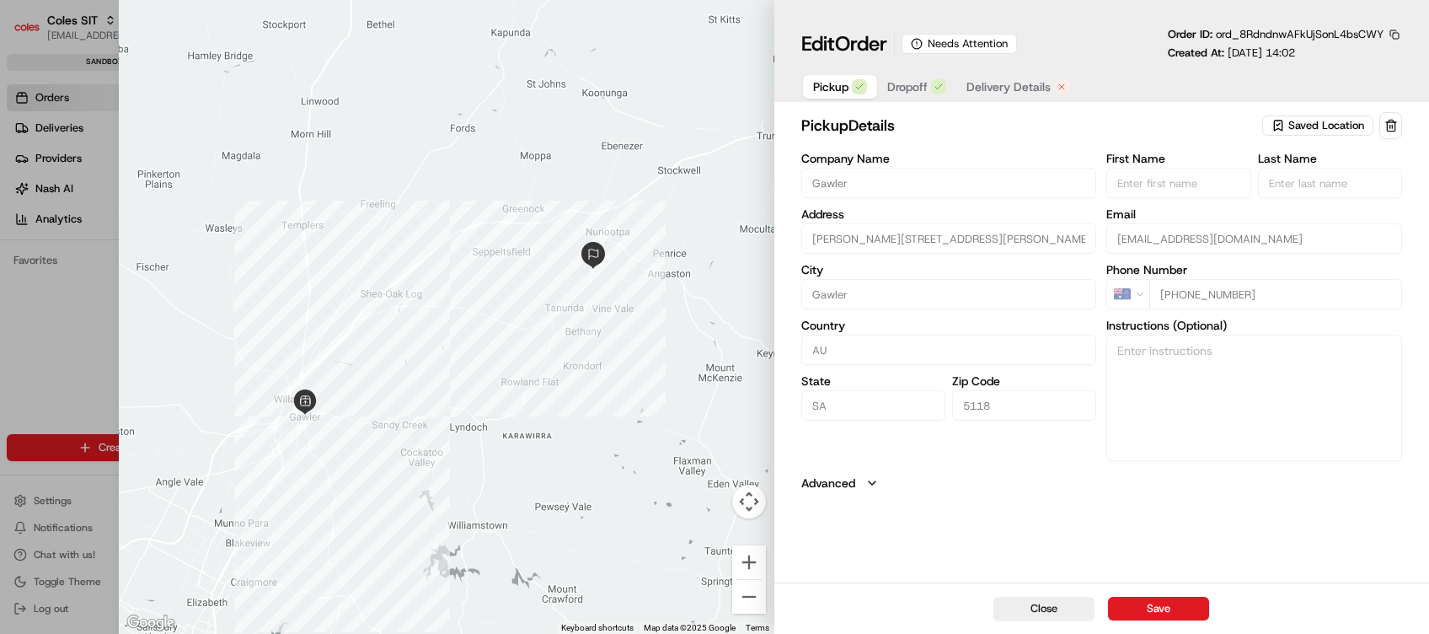  What do you see at coordinates (959, 44) in the screenshot?
I see `div: Needs Attention` at bounding box center [959, 44].